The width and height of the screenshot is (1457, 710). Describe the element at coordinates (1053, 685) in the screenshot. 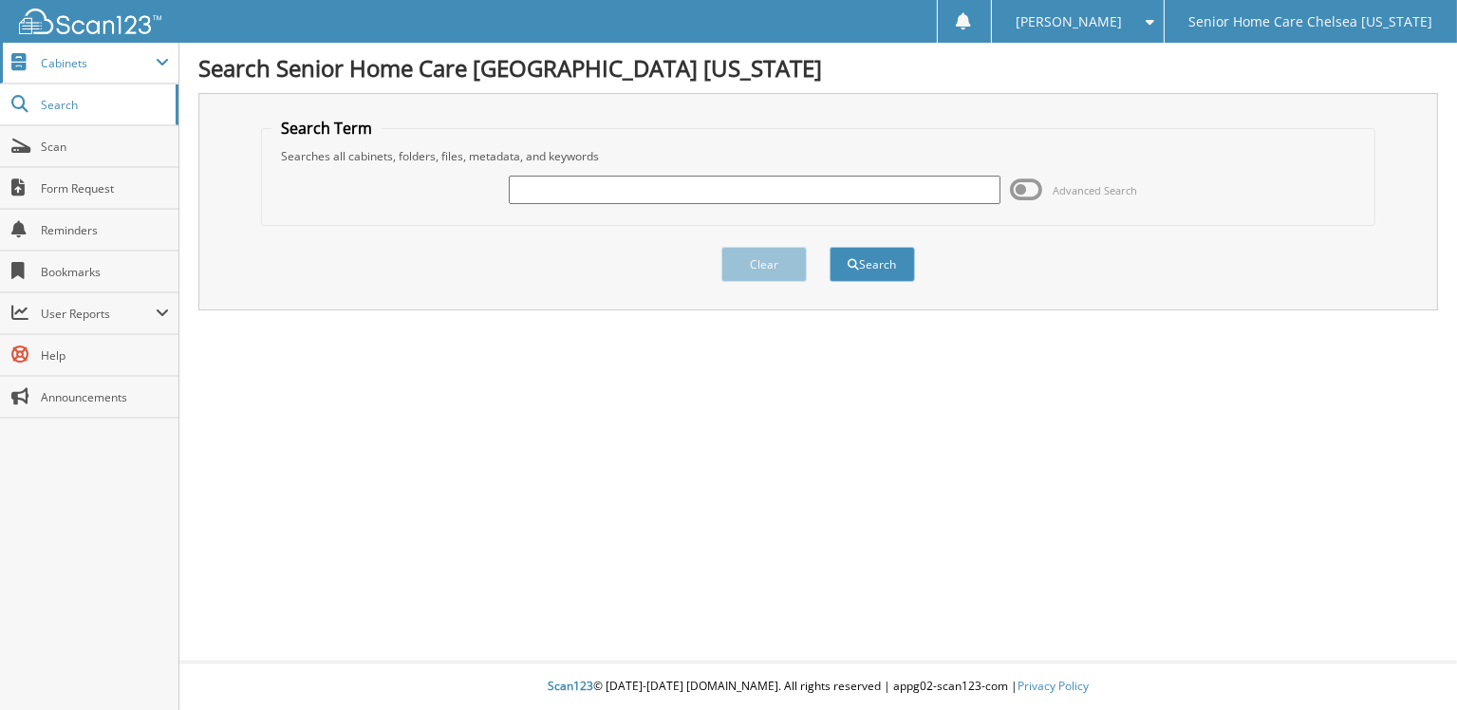

I see `a: Privacy Policy` at that location.